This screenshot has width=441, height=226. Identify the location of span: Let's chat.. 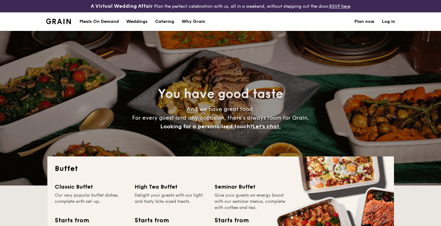
(266, 126).